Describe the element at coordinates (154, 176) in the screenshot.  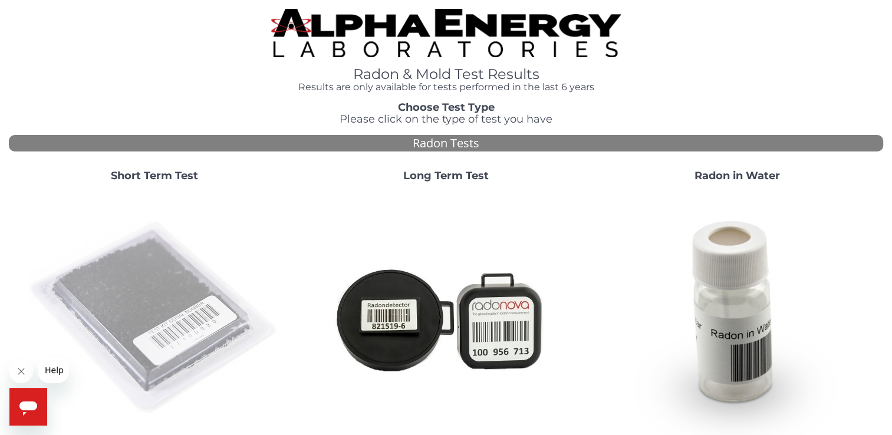
I see `strong: Short Term Test` at that location.